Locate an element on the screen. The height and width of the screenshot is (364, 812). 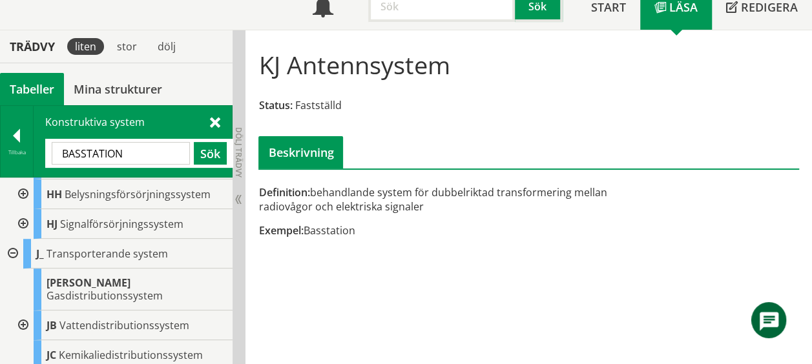
span: Kemikaliedistributionssystem is located at coordinates (130, 355).